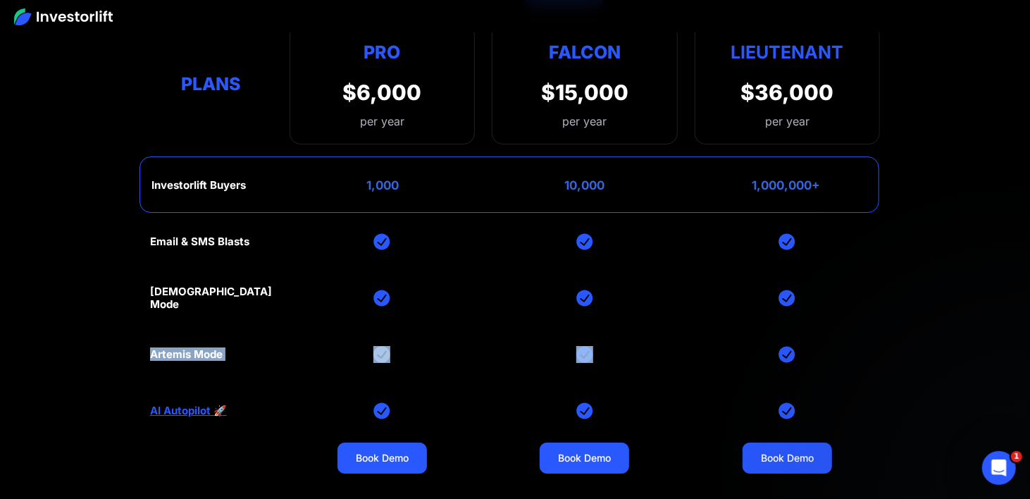 Image resolution: width=1030 pixels, height=499 pixels. I want to click on div: $15,000, so click(585, 92).